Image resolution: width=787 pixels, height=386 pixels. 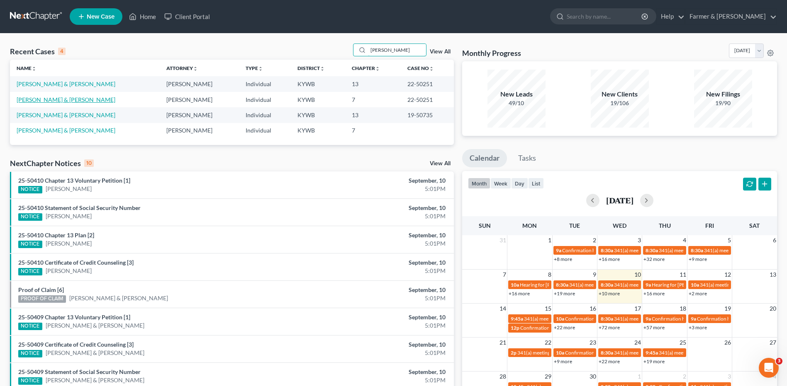 What do you see at coordinates (594, 240) in the screenshot?
I see `span: 2` at bounding box center [594, 240].